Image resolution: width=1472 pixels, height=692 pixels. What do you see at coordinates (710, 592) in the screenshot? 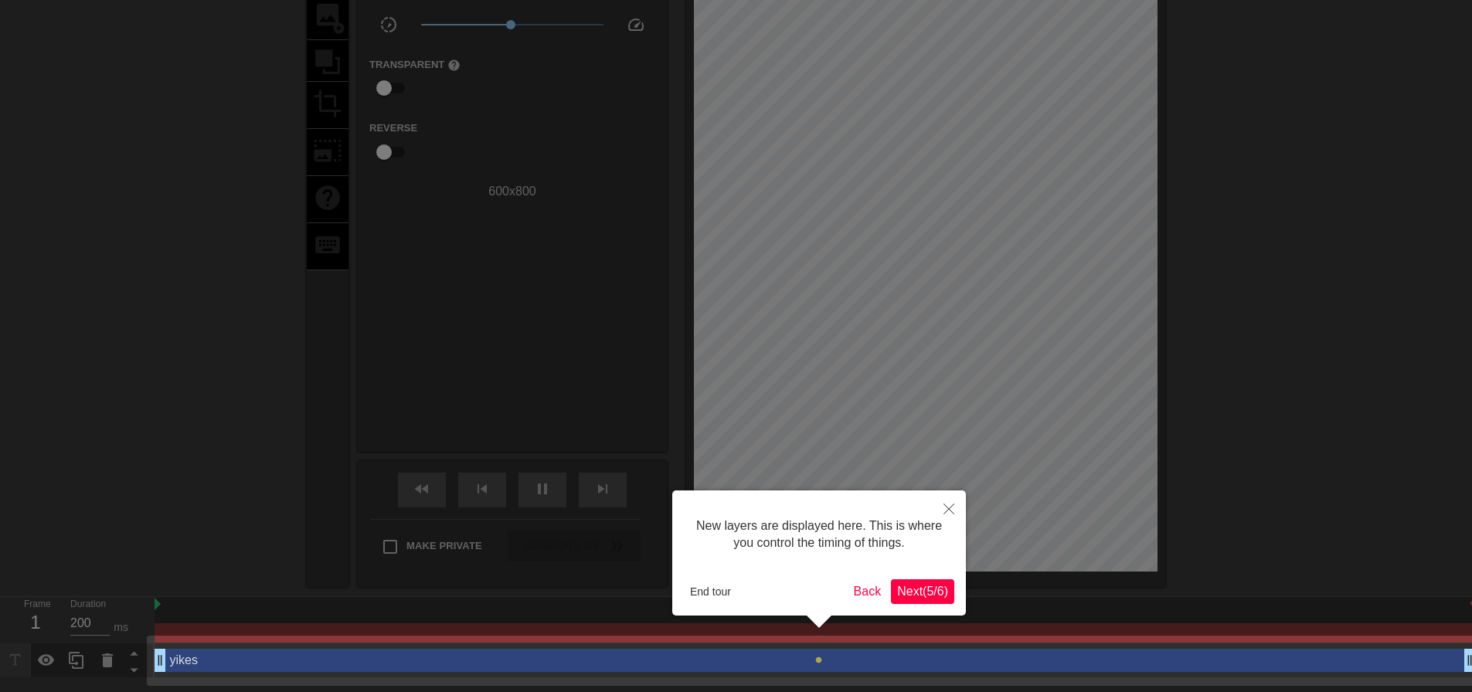
I see `button: End tour` at bounding box center [710, 592].